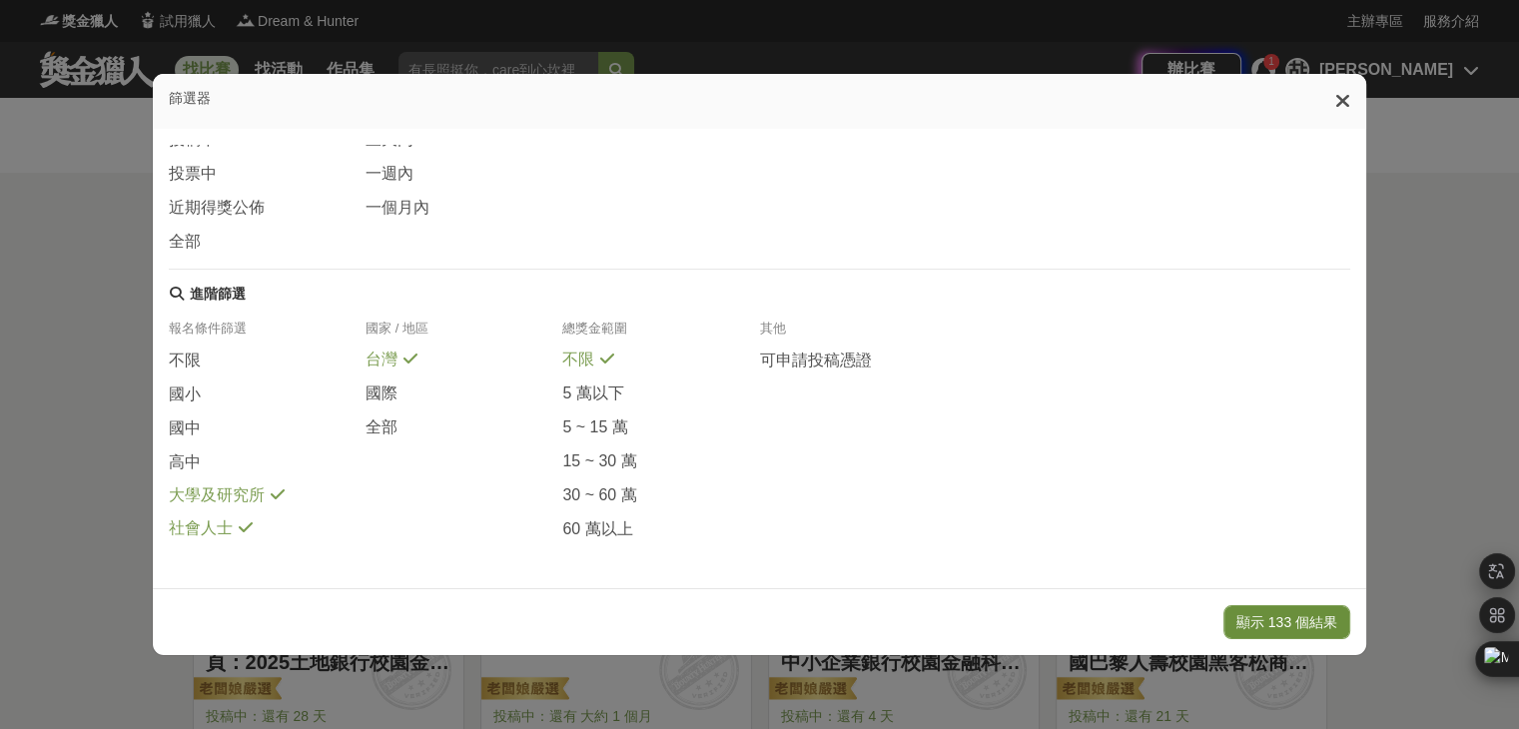 This screenshot has height=729, width=1519. What do you see at coordinates (815, 361) in the screenshot?
I see `span: 可申請投稿憑證` at bounding box center [815, 361].